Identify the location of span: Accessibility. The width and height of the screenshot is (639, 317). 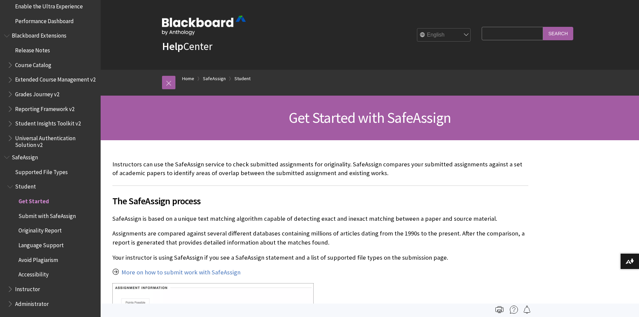
(34, 273).